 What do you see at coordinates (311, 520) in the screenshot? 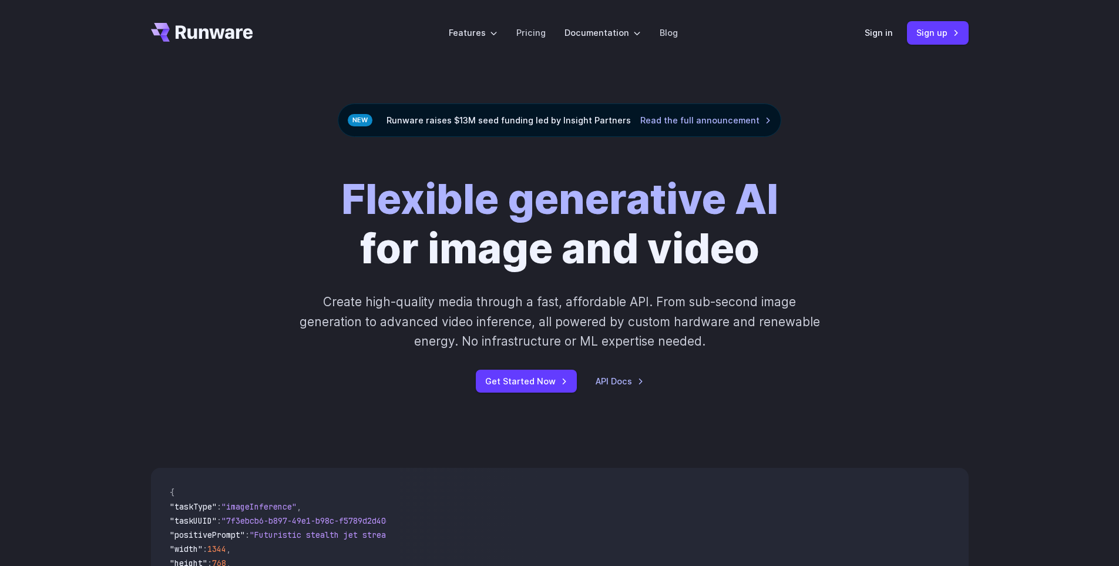
I see `span: "7f3ebcb6-b897-49e1-b98c-f5789d2d40d7"` at bounding box center [311, 520].